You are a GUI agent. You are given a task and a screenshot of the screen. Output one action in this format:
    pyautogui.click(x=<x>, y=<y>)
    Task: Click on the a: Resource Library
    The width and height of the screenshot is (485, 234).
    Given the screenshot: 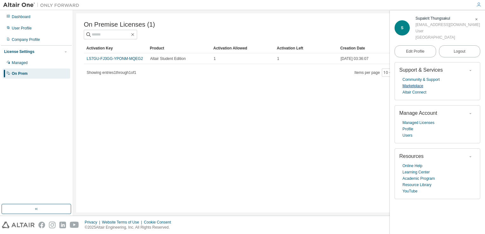 What is the action you would take?
    pyautogui.click(x=417, y=185)
    